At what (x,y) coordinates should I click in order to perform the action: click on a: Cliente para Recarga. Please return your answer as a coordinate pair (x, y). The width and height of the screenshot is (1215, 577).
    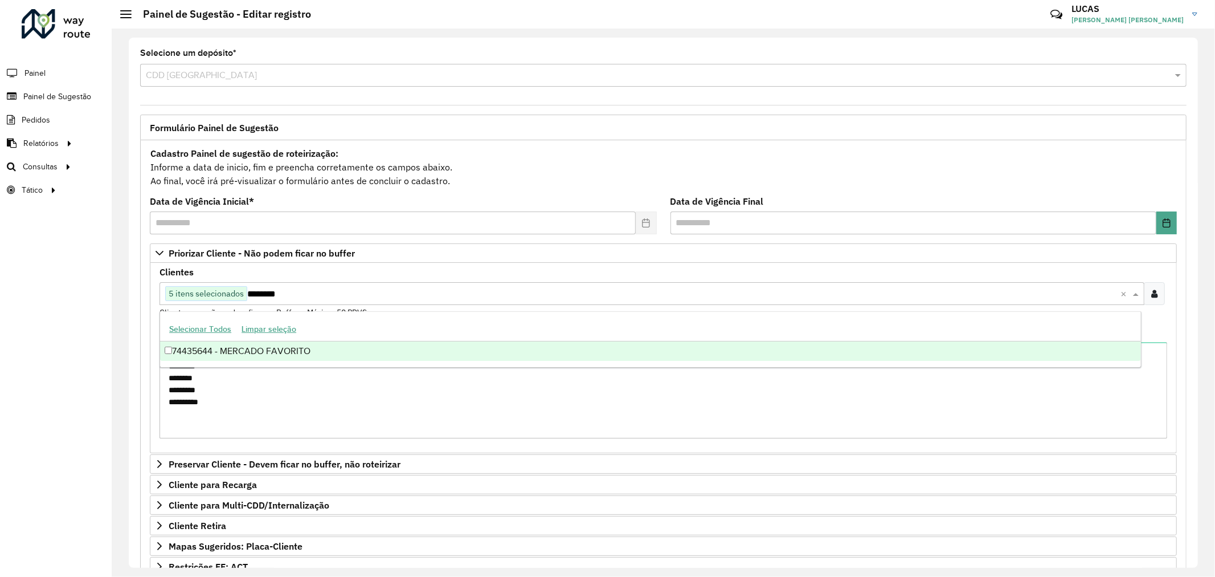
    Looking at the image, I should click on (663, 484).